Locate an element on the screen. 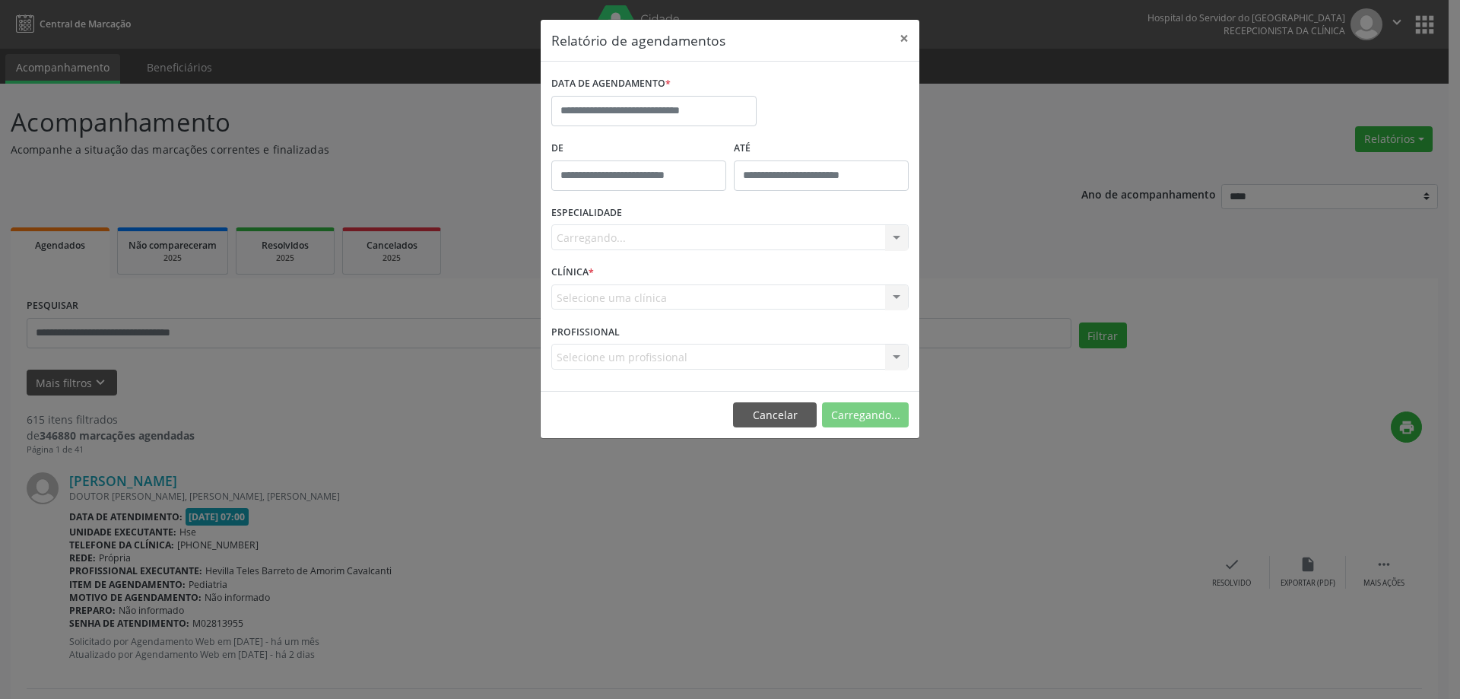 The height and width of the screenshot is (699, 1460). button: Carregando... is located at coordinates (865, 415).